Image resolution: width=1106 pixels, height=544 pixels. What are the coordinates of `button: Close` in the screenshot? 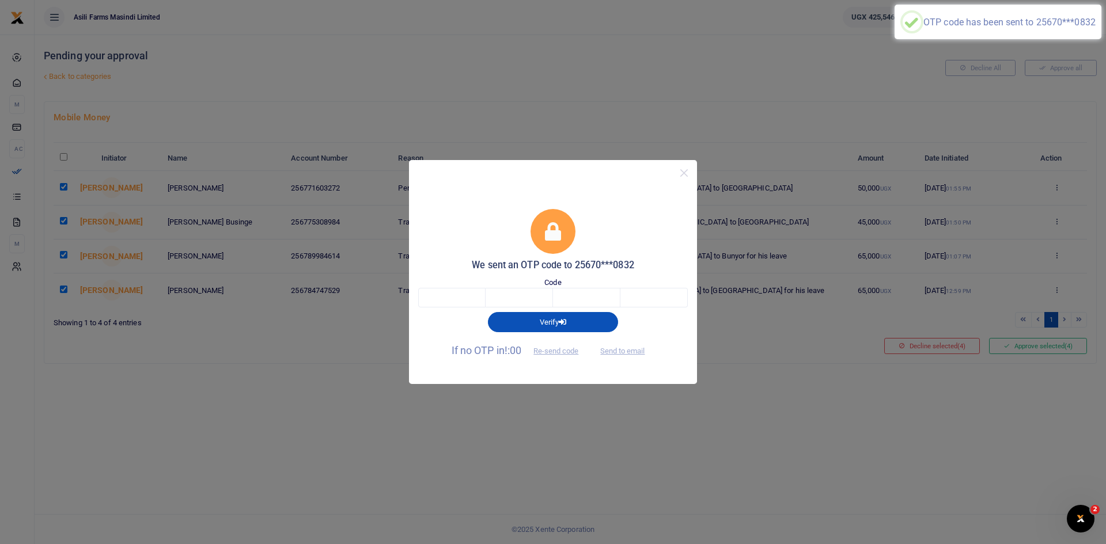 It's located at (684, 173).